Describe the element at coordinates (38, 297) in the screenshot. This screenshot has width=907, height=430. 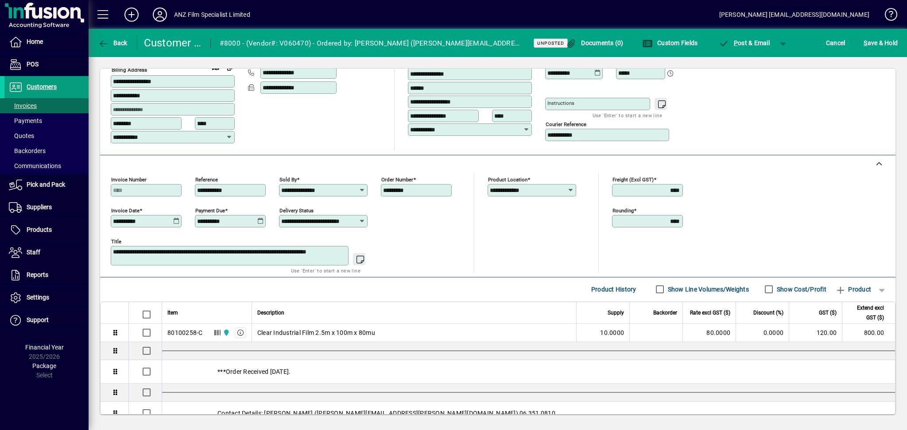
I see `span: Settings` at that location.